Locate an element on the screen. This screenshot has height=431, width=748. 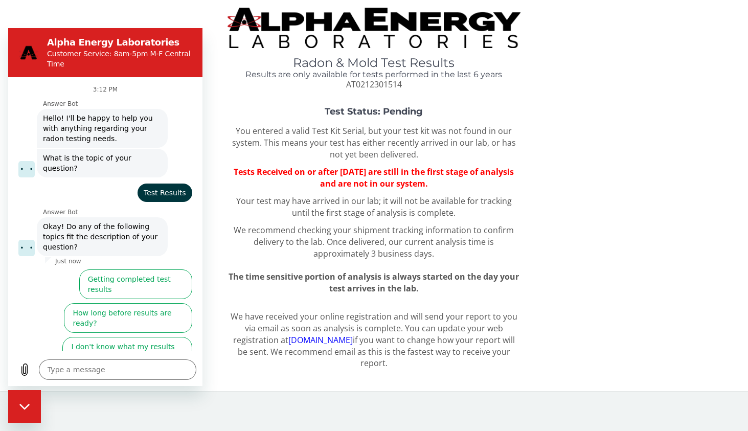
button: I don't know what my results mean. is located at coordinates (119, 323).